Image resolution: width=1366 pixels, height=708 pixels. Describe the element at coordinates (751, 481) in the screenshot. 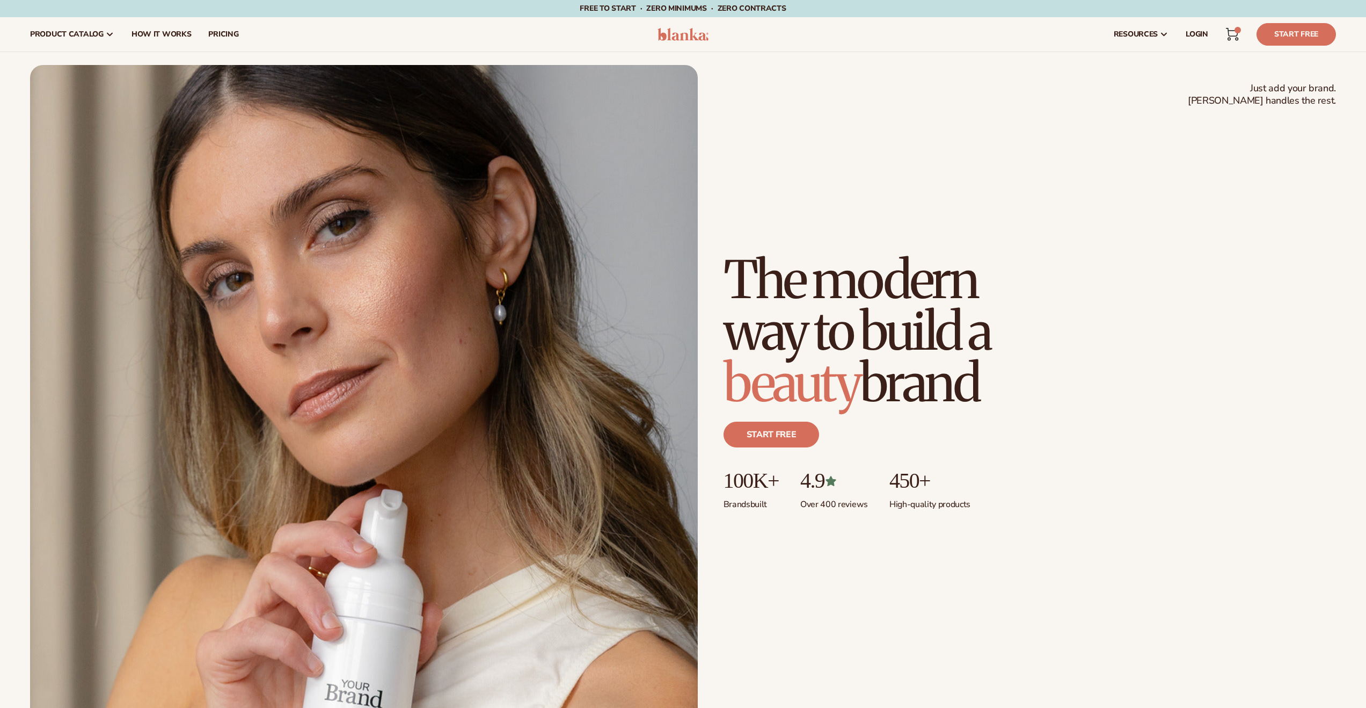

I see `p: 100K+` at that location.